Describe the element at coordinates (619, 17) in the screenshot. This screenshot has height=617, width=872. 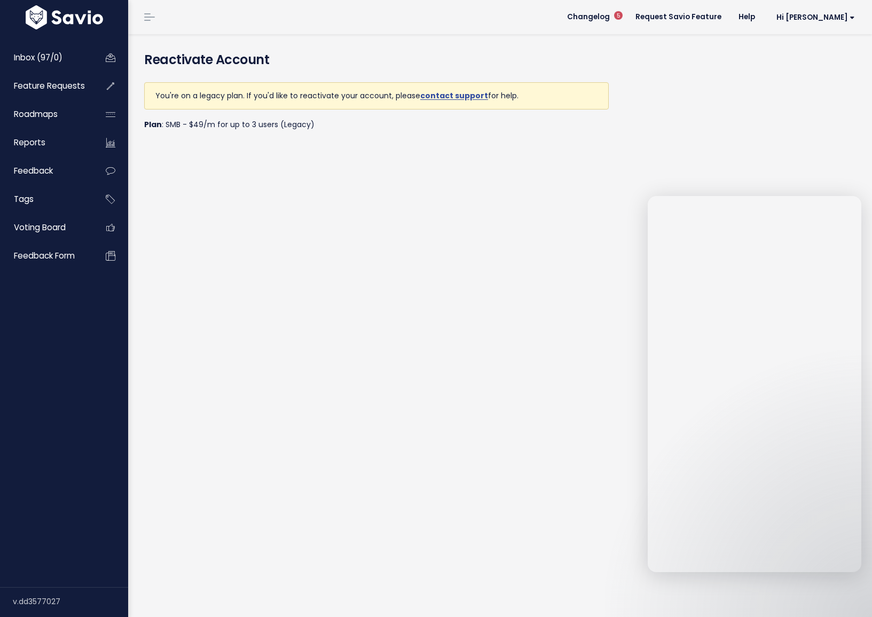
I see `span: 5` at that location.